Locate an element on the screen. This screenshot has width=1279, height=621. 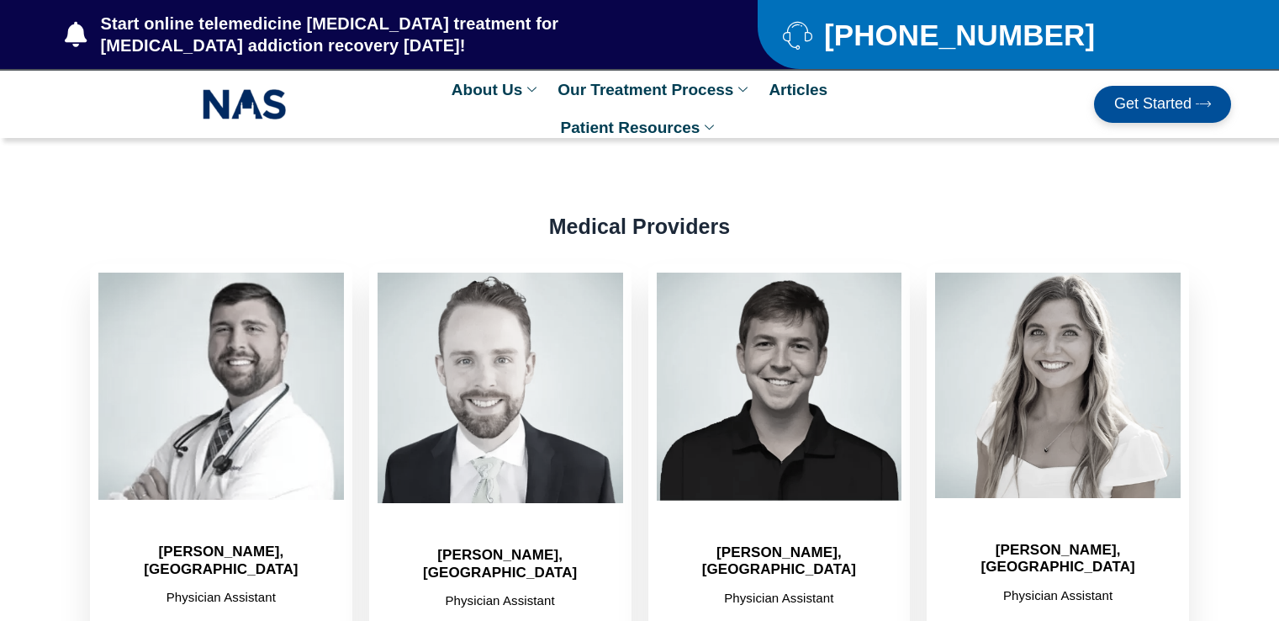
img: Benjamin-Crisp-PA- National Addiction Specialists Provider is located at coordinates (500, 388).